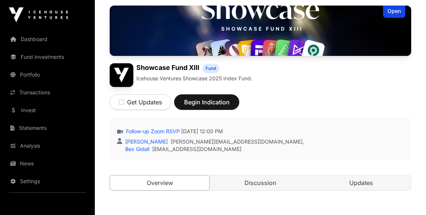 Image resolution: width=426 pixels, height=215 pixels. What do you see at coordinates (47, 146) in the screenshot?
I see `a: Analysis` at bounding box center [47, 146].